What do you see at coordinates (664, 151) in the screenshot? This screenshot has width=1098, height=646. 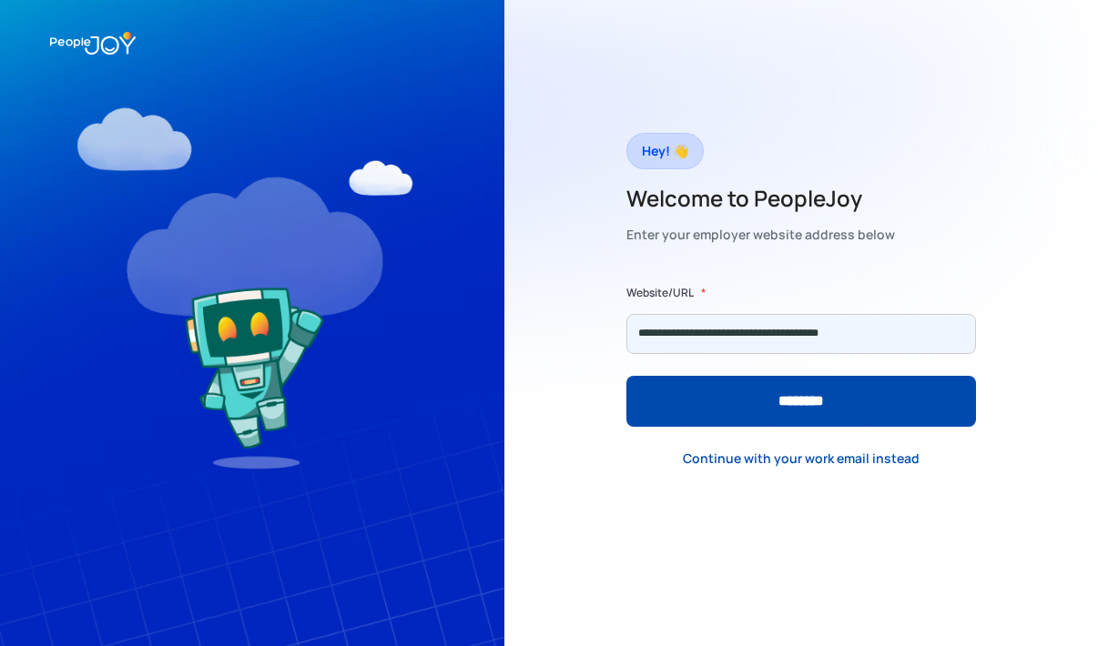 I see `div: Hey! 👋` at bounding box center [664, 151].